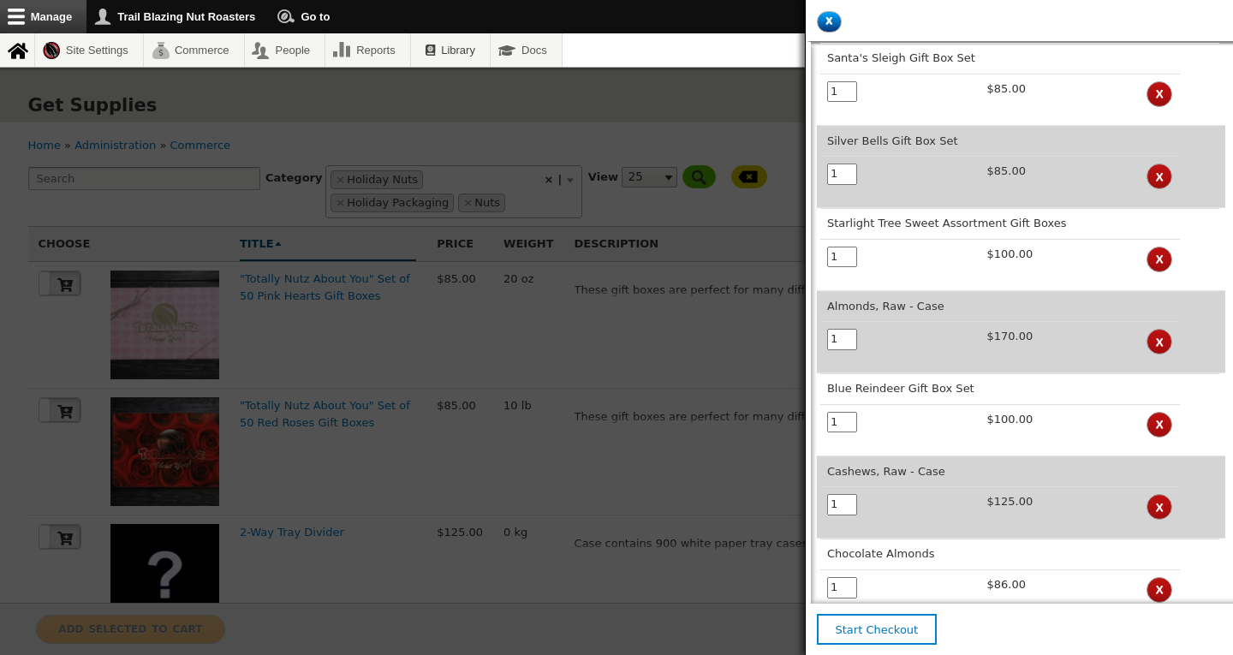  Describe the element at coordinates (1020, 141) in the screenshot. I see `td: Silver Bells Gift Box Set` at that location.